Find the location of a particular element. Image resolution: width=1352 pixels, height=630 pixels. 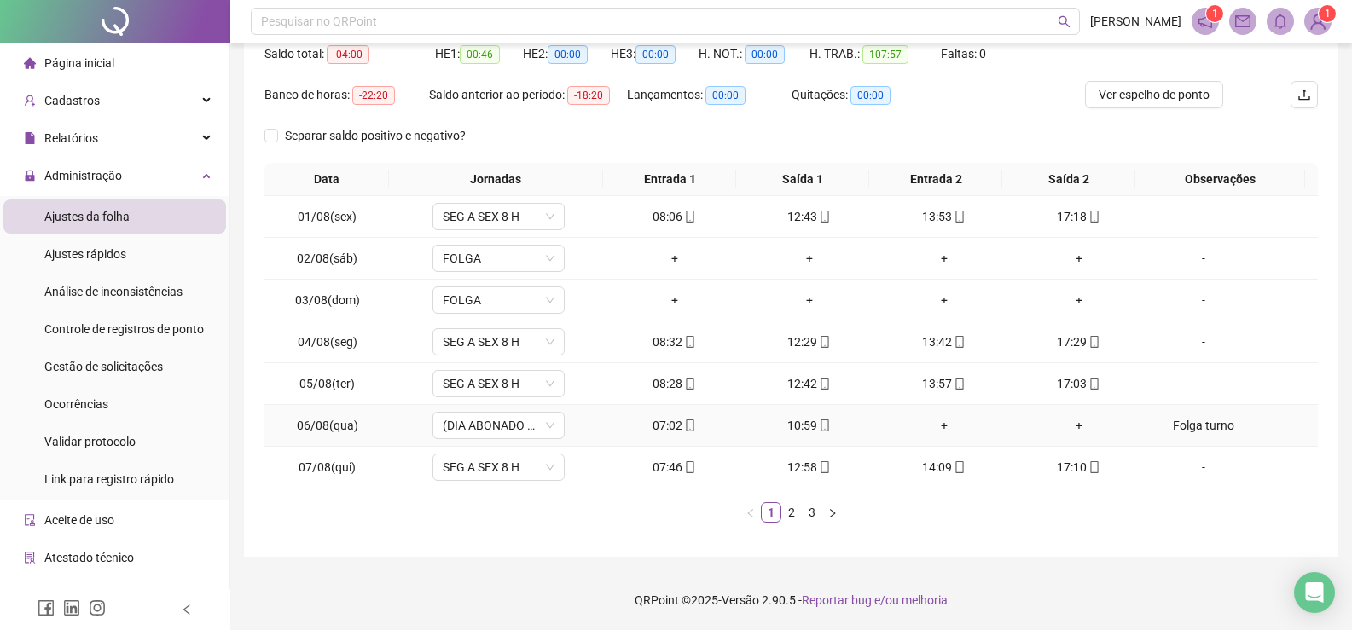

div: 08:06 is located at coordinates (675, 217).